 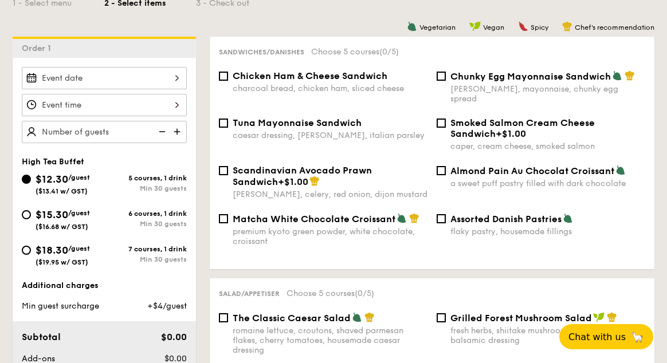 I want to click on span: Chef's recommendation, so click(x=614, y=27).